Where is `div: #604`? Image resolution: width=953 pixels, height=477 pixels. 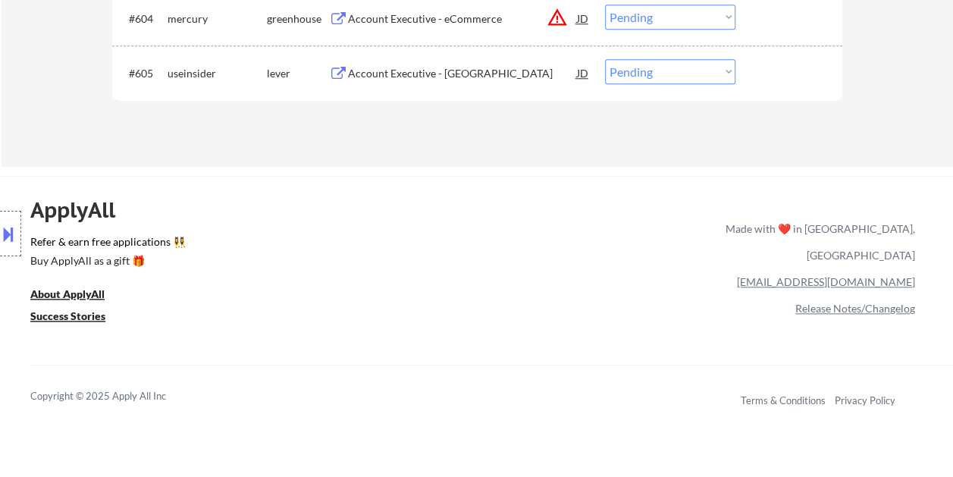 div: #604 is located at coordinates (142, 19).